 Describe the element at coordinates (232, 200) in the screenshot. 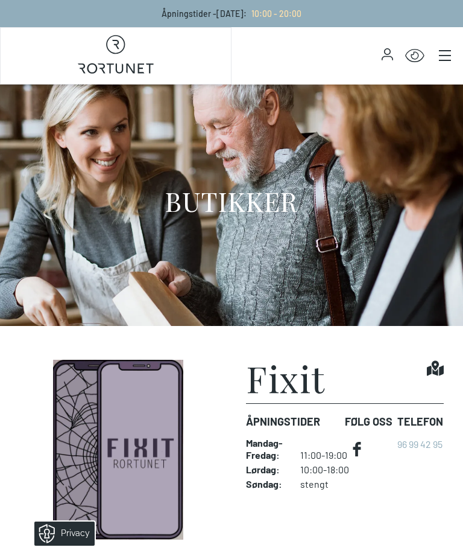

I see `h1: BUTIKKER` at that location.